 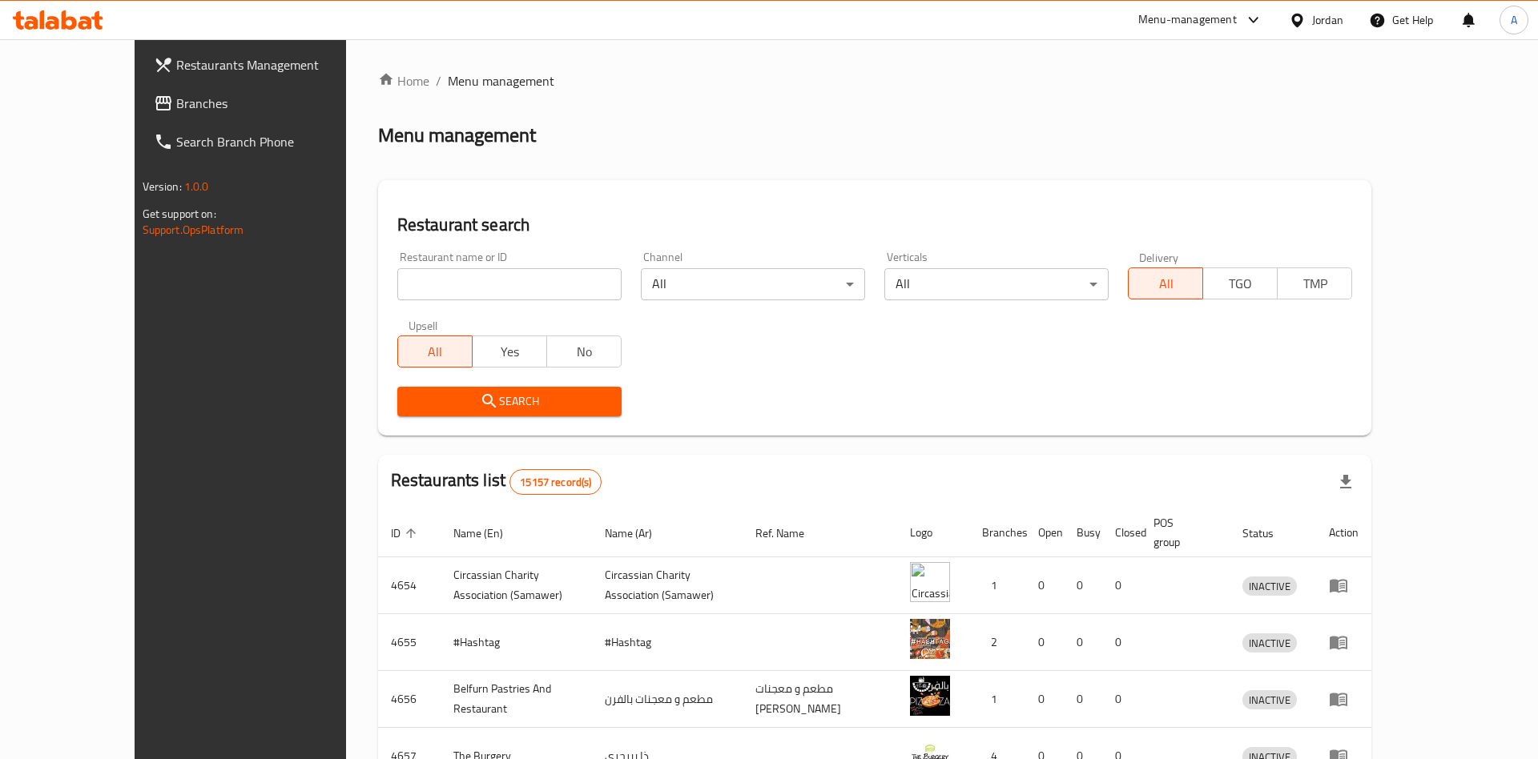 What do you see at coordinates (997, 533) in the screenshot?
I see `th: Branches` at bounding box center [997, 533].